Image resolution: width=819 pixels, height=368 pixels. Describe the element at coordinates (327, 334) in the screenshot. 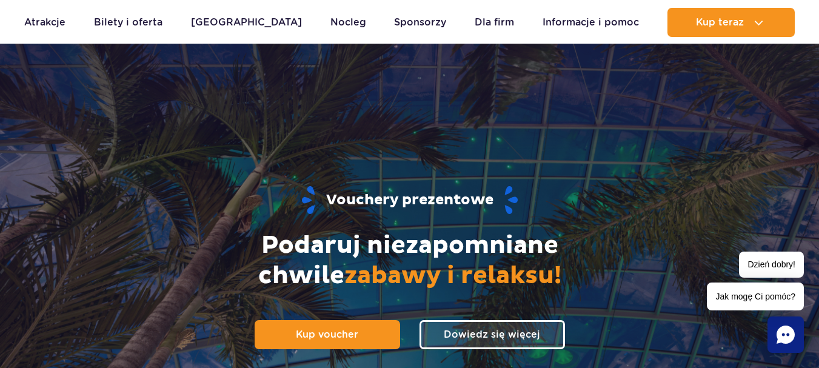

I see `a: Kup voucher` at that location.